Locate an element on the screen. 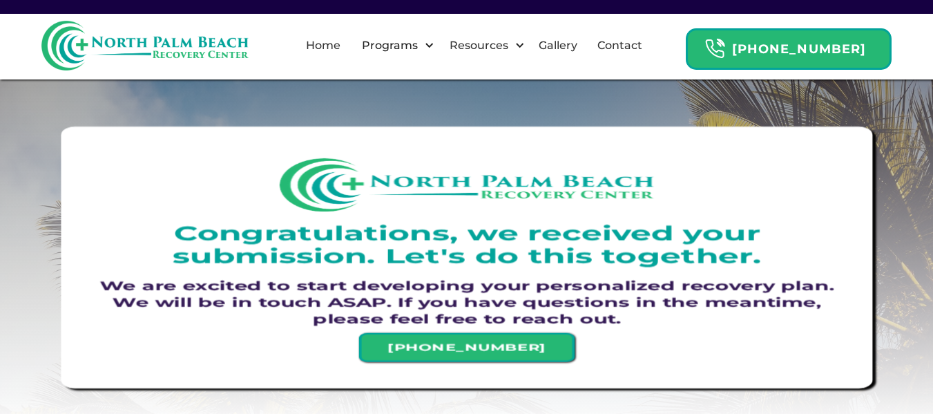  h4: We are excited to start developing your personalized recovery plan. We will be in touch ASAP. If ... is located at coordinates (466, 303).